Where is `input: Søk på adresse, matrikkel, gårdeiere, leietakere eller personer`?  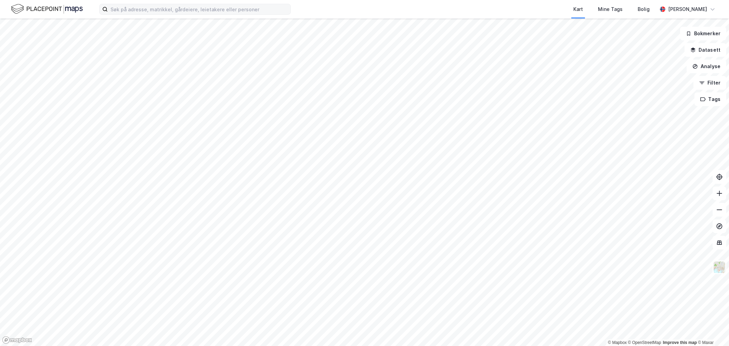 input: Søk på adresse, matrikkel, gårdeiere, leietakere eller personer is located at coordinates (199, 9).